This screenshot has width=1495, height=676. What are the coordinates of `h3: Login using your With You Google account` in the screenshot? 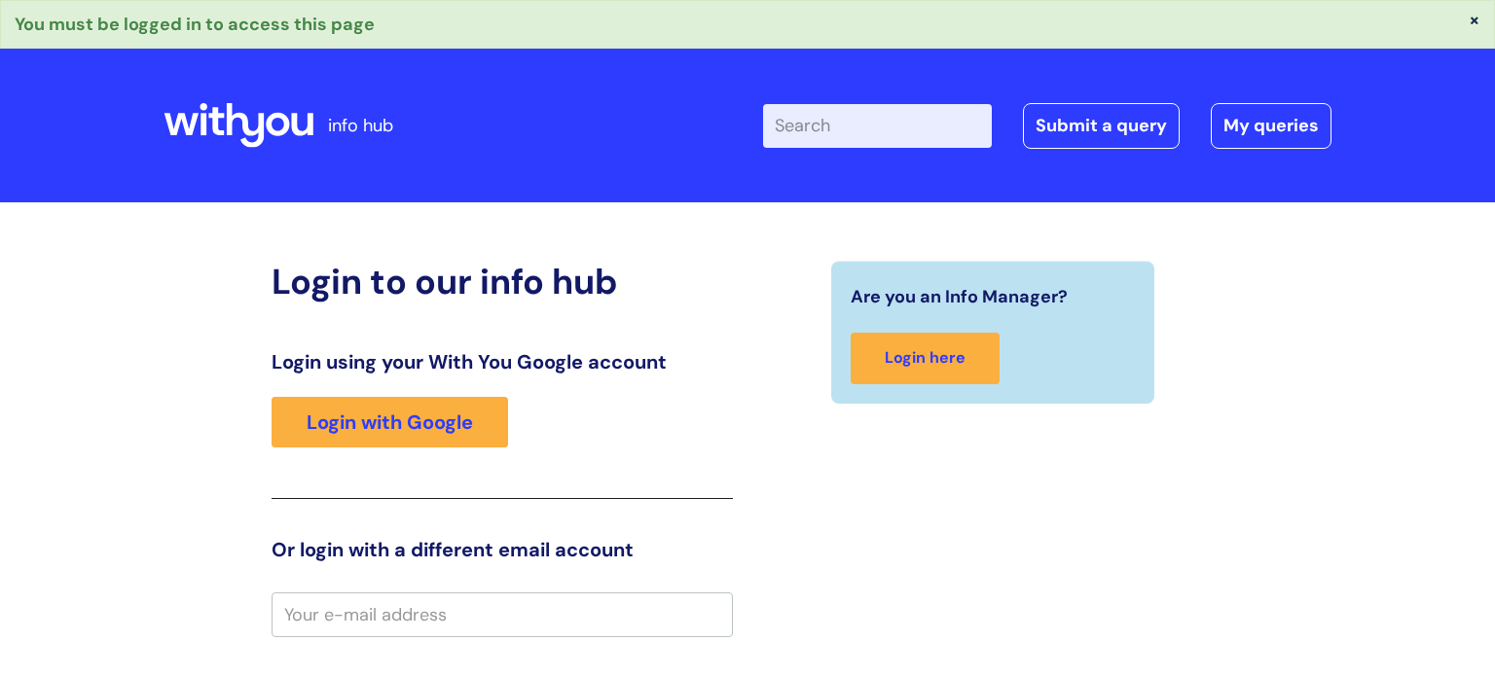 It's located at (502, 362).